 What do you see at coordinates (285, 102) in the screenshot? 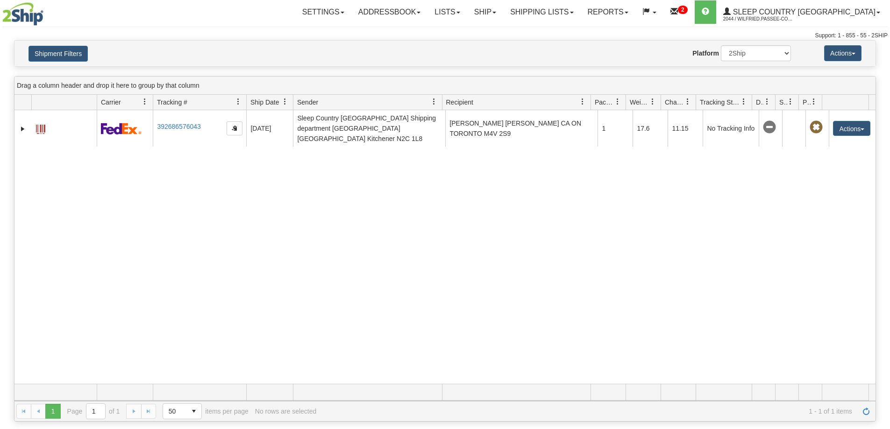
I see `a: Ship Date filter column settings` at bounding box center [285, 102].